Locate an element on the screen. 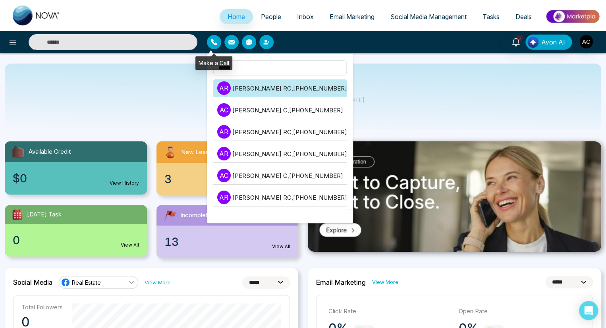 The image size is (606, 328). span: People is located at coordinates (271, 17).